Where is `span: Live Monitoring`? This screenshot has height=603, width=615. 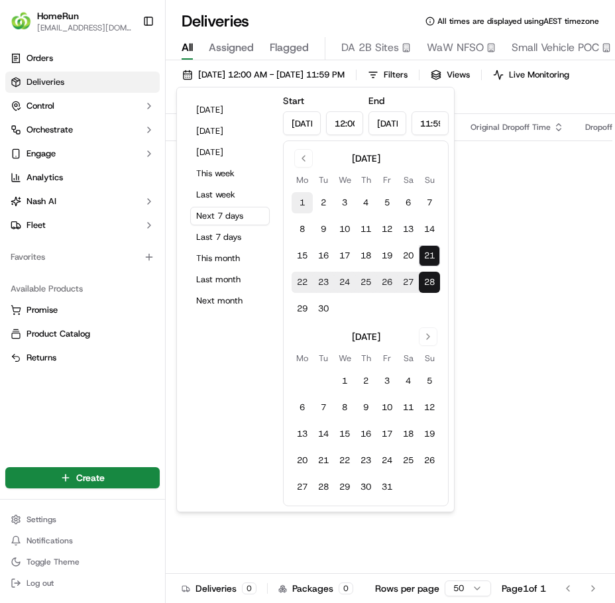 span: Live Monitoring is located at coordinates (539, 75).